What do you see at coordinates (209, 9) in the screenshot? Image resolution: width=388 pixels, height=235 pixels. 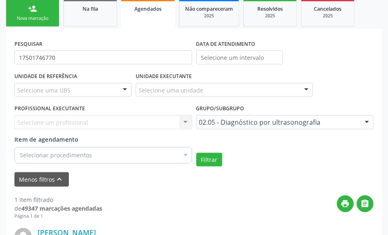 I see `span: Não compareceram` at bounding box center [209, 9].